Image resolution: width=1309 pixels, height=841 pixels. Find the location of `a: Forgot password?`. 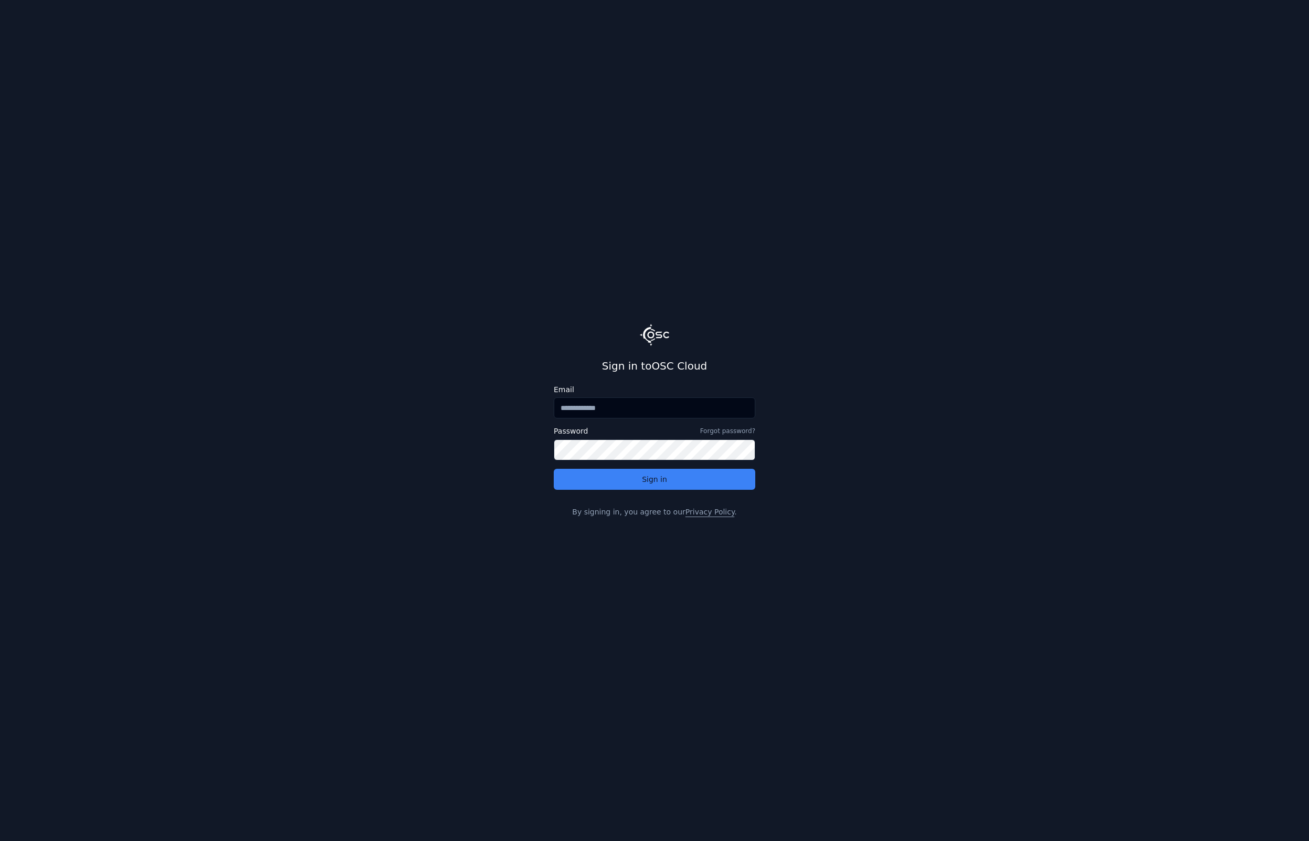

a: Forgot password? is located at coordinates (728, 431).